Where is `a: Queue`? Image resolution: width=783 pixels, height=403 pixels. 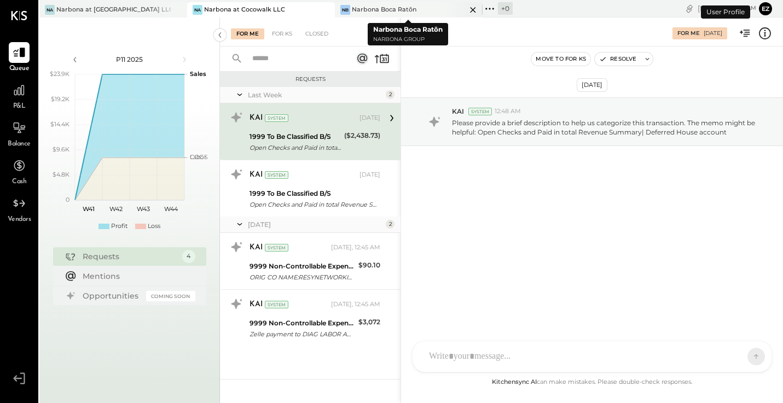
a: Queue is located at coordinates (19, 58).